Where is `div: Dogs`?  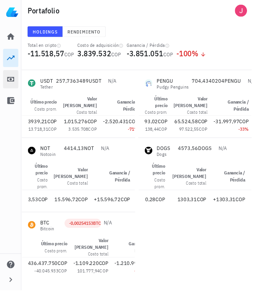
div: Dogs is located at coordinates (169, 160).